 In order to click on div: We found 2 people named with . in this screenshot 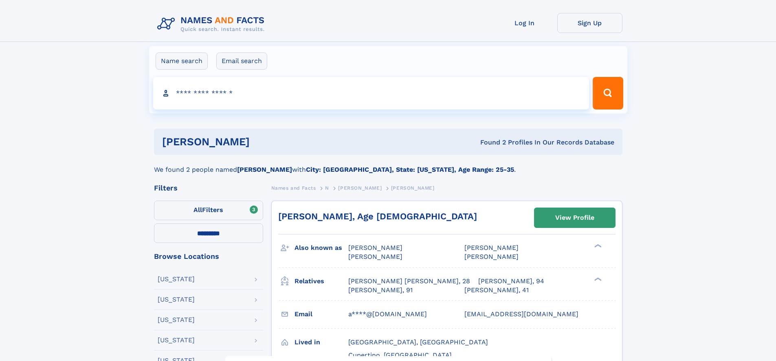, I will do `click(388, 165)`.